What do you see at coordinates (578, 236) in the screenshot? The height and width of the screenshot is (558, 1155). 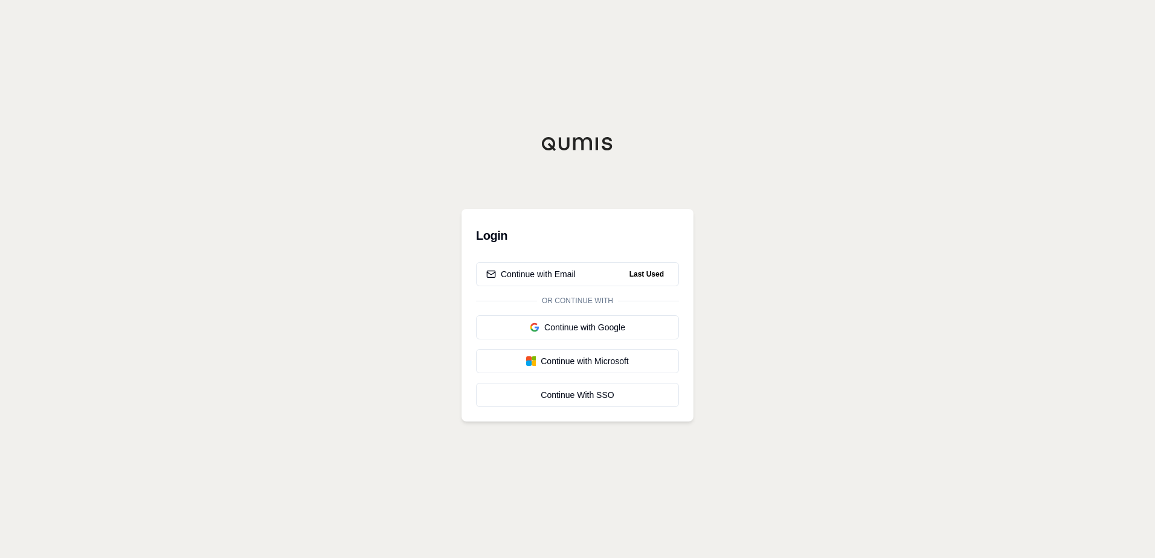 I see `h3: Login` at bounding box center [578, 236].